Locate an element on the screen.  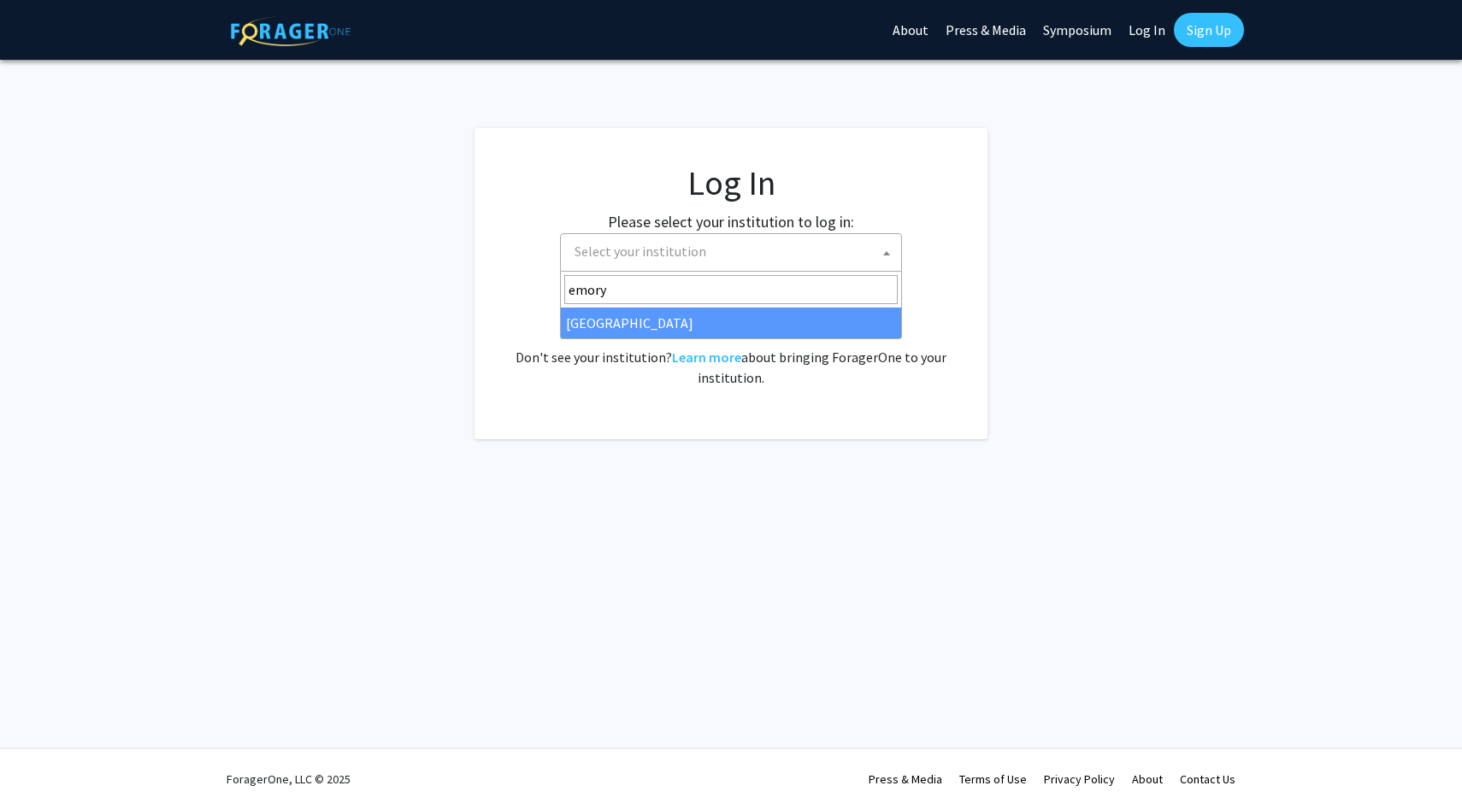
a: Sign Up is located at coordinates (1209, 30).